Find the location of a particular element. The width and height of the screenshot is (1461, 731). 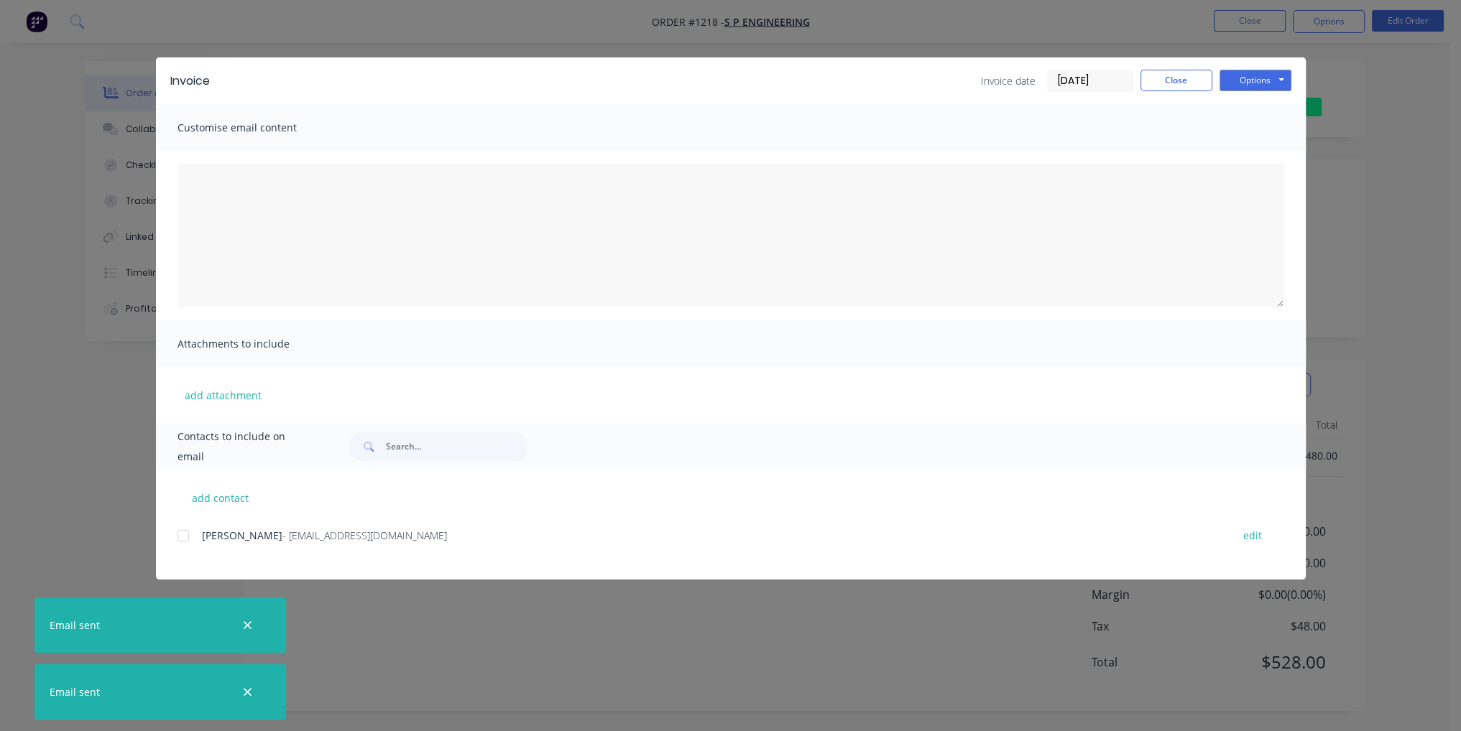

button: add attachment is located at coordinates (223, 395).